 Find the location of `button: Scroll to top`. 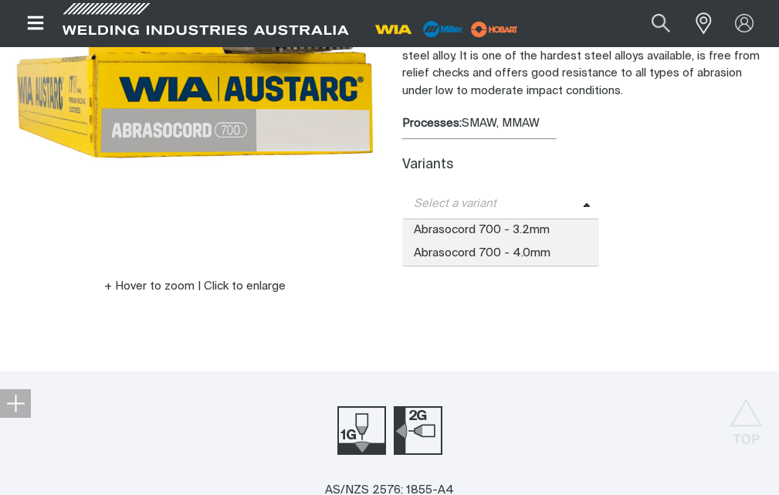

button: Scroll to top is located at coordinates (746, 416).